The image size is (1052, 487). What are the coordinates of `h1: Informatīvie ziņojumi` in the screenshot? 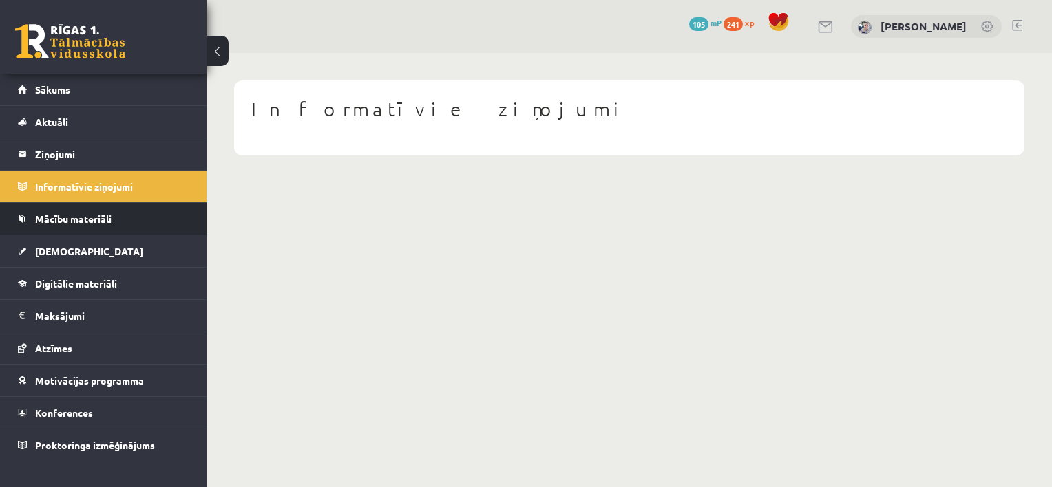 It's located at (629, 109).